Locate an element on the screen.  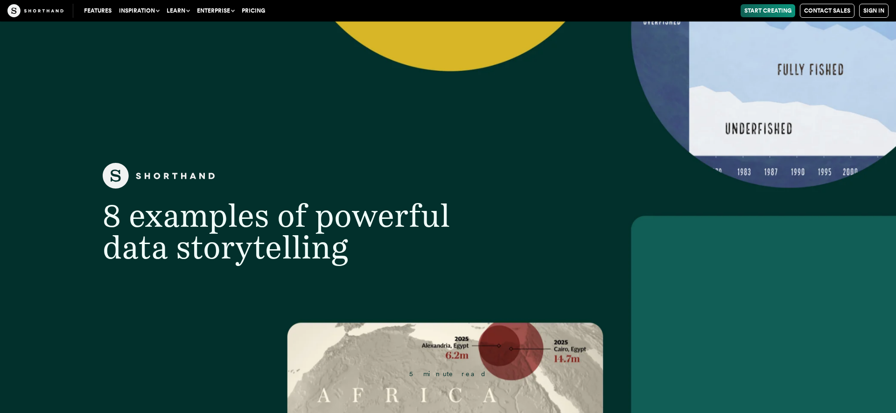
img: The Craft is located at coordinates (35, 11).